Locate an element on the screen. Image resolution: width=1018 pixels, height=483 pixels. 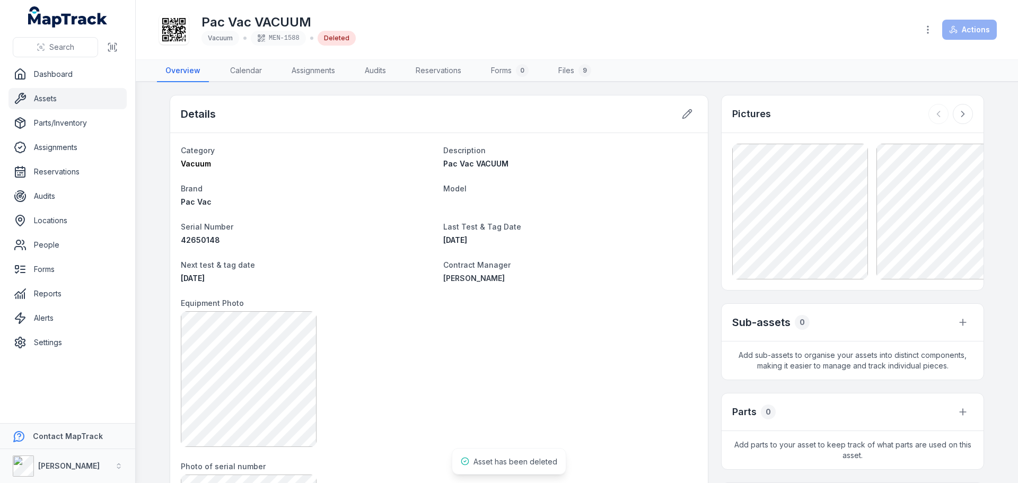
span: Pac Vac is located at coordinates (196, 201).